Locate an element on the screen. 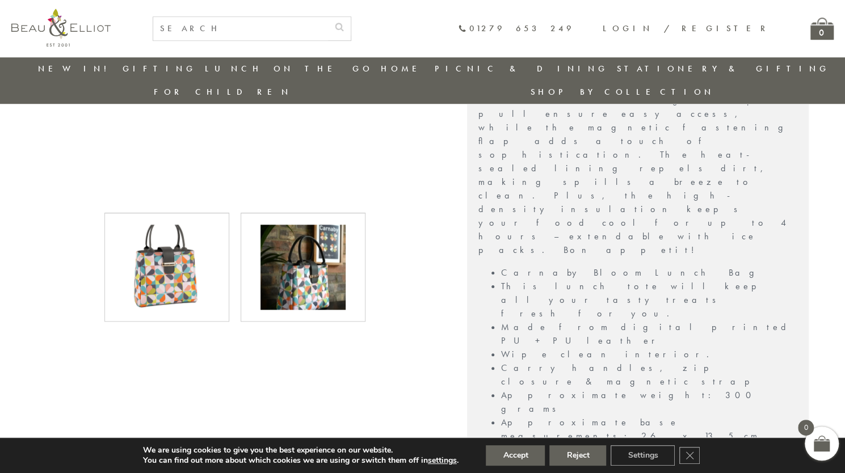 The width and height of the screenshot is (845, 473). button: settings is located at coordinates (442, 461).